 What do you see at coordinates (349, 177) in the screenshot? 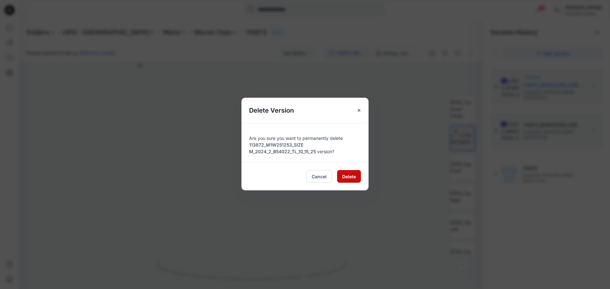
I see `span: Delete` at bounding box center [349, 177].